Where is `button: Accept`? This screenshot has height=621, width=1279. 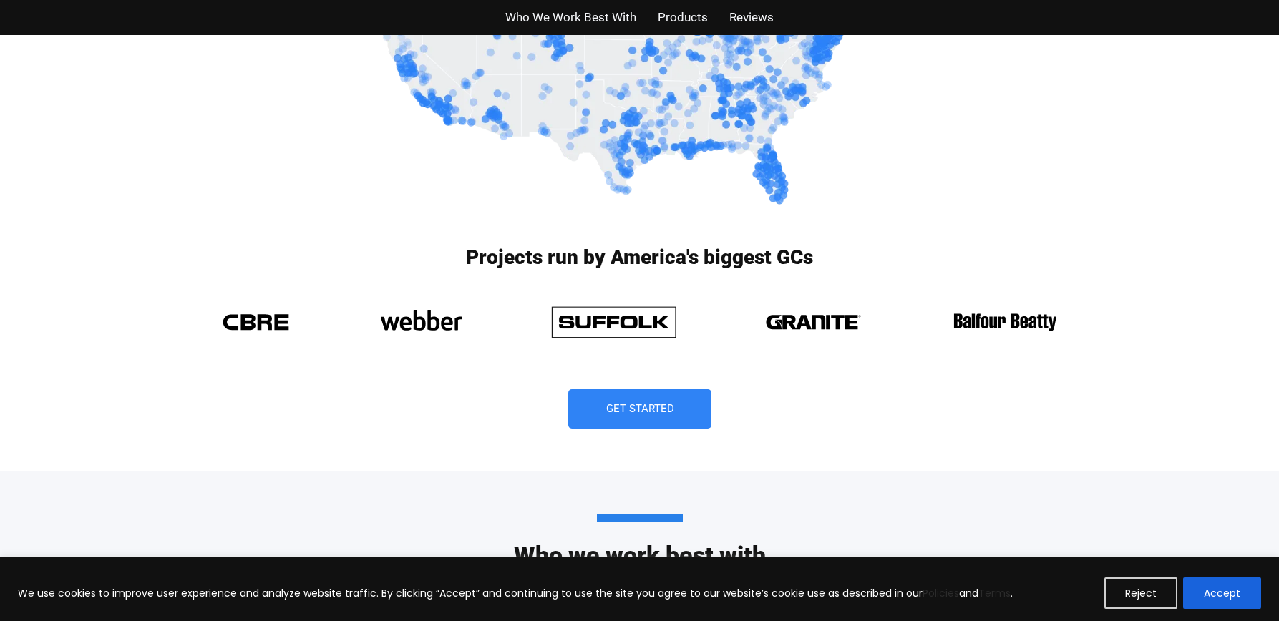 button: Accept is located at coordinates (1222, 593).